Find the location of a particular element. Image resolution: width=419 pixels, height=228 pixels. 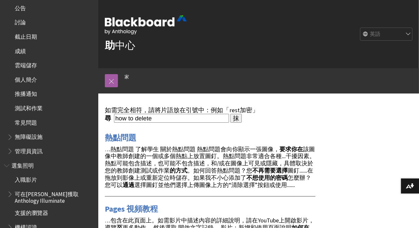

span: 測試和作業 is located at coordinates (28, 107).